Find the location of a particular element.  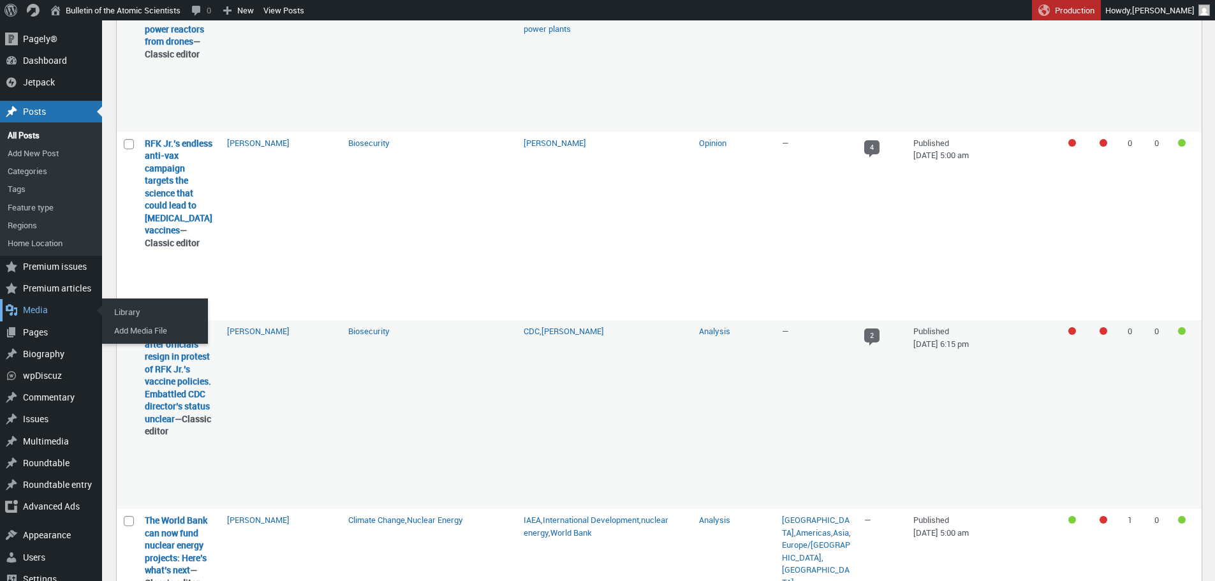

a: nuclear power plants is located at coordinates (593, 22).